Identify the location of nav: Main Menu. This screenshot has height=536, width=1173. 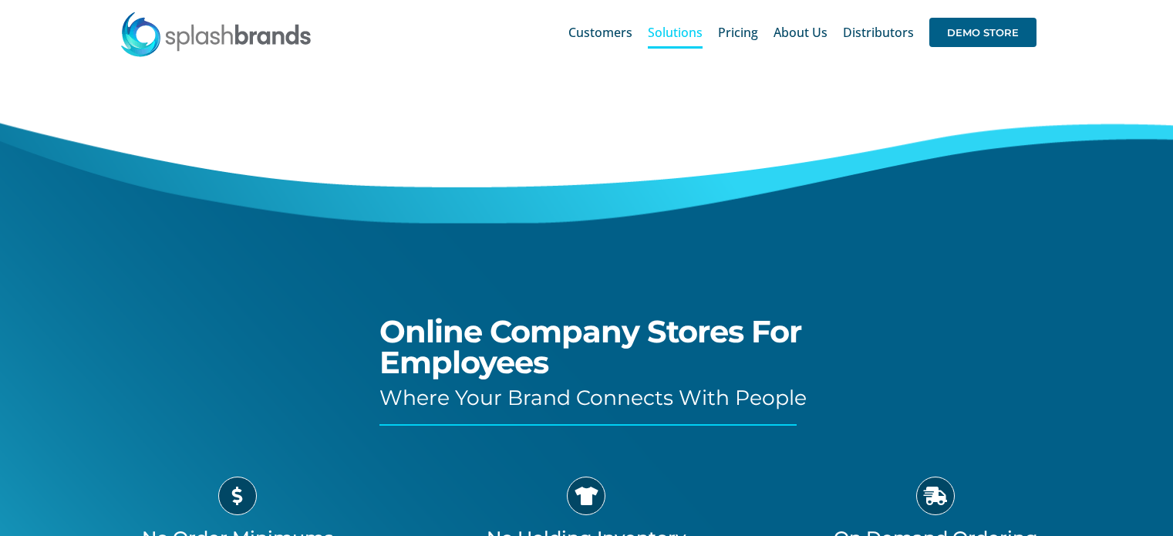
(802, 32).